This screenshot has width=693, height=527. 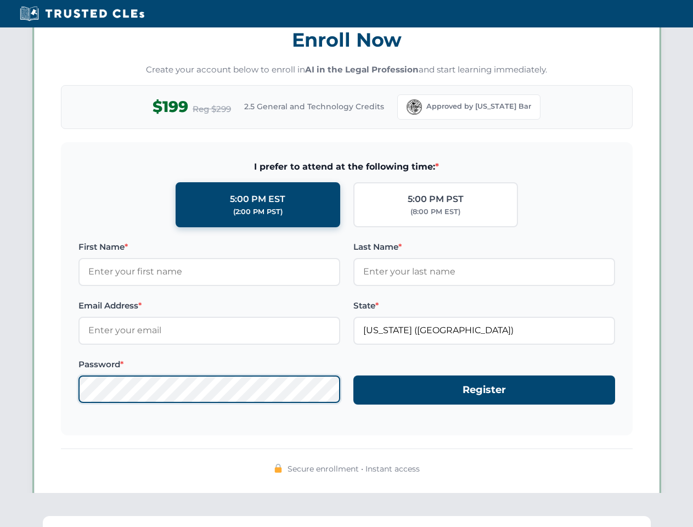 What do you see at coordinates (347, 40) in the screenshot?
I see `h3: Enroll Now` at bounding box center [347, 40].